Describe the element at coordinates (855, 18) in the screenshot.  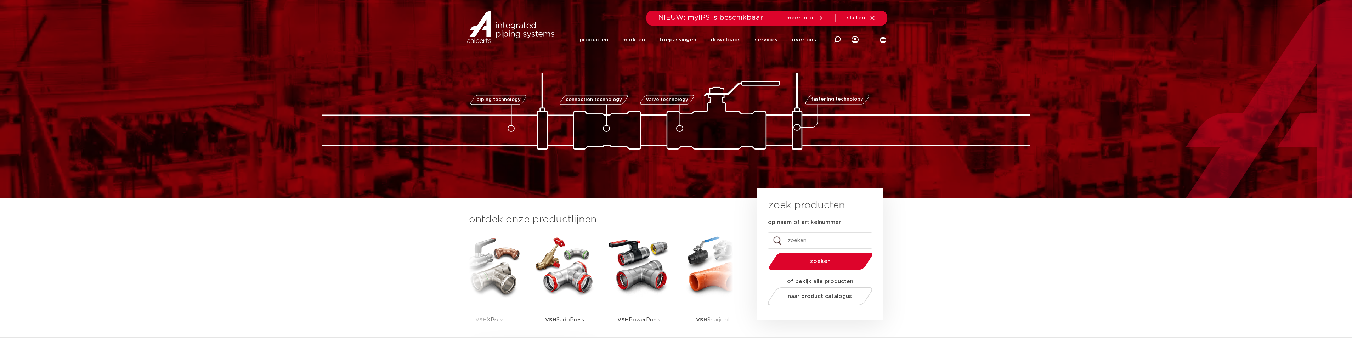
I see `span: sluiten` at that location.